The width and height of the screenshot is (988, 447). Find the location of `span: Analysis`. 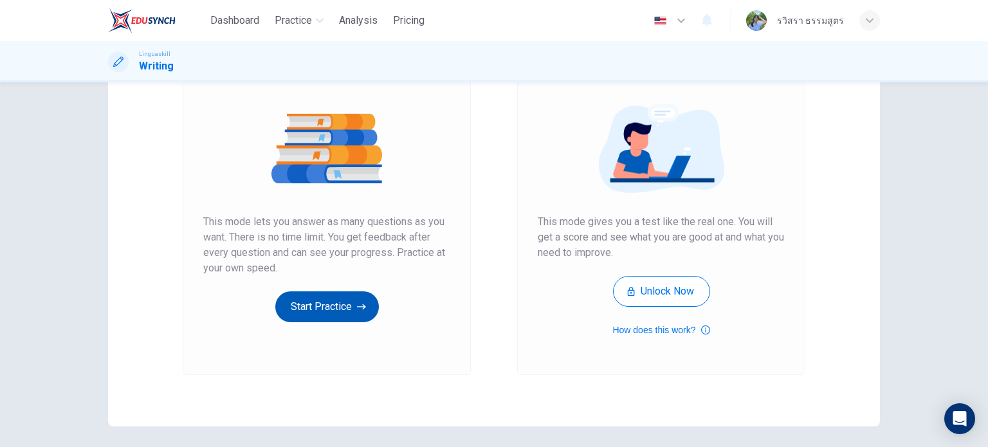

span: Analysis is located at coordinates (358, 21).